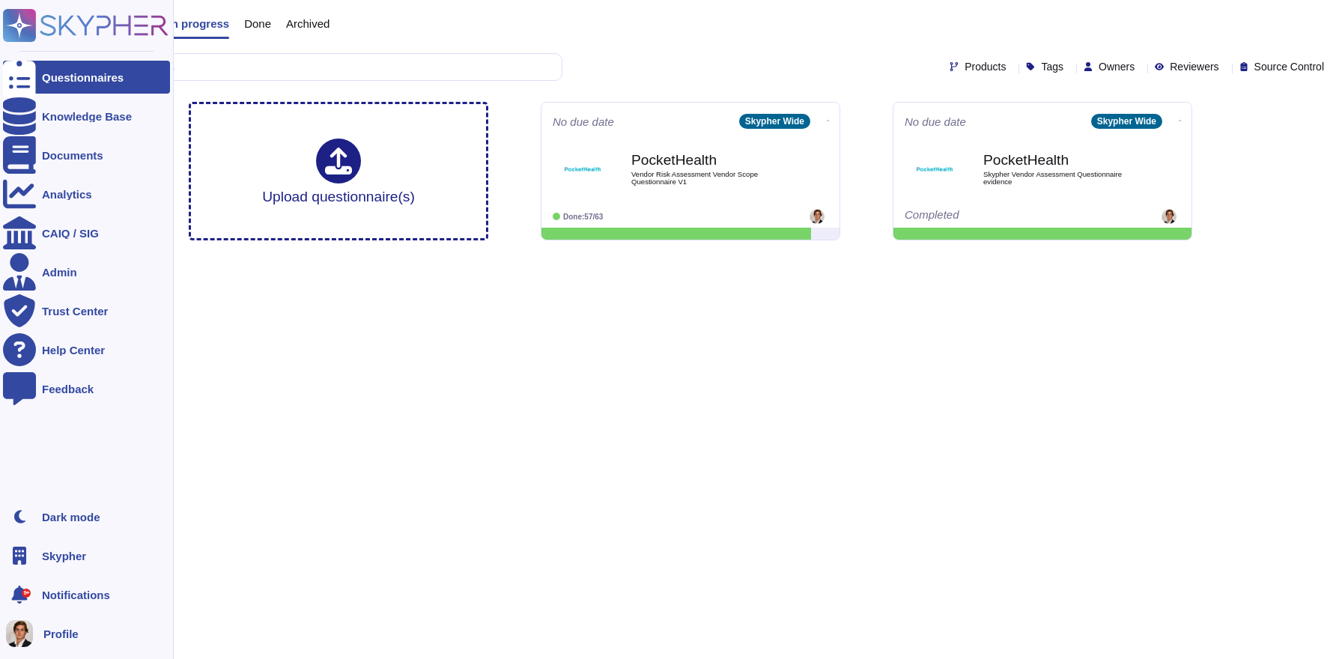 Image resolution: width=1342 pixels, height=659 pixels. Describe the element at coordinates (996, 216) in the screenshot. I see `div: Completed` at that location.